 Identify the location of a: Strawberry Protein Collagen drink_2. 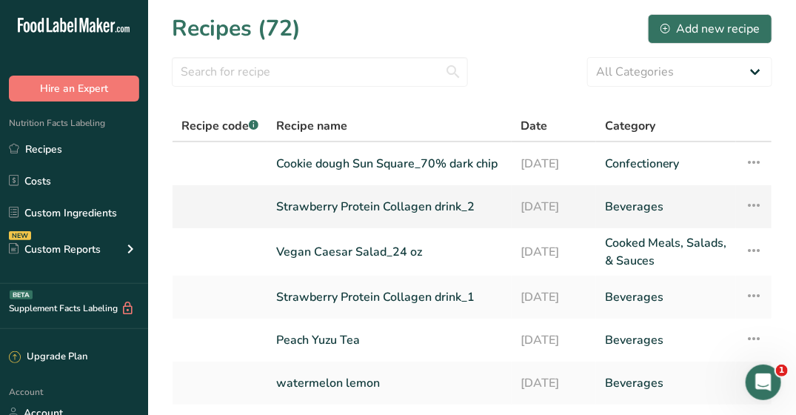
(390, 207).